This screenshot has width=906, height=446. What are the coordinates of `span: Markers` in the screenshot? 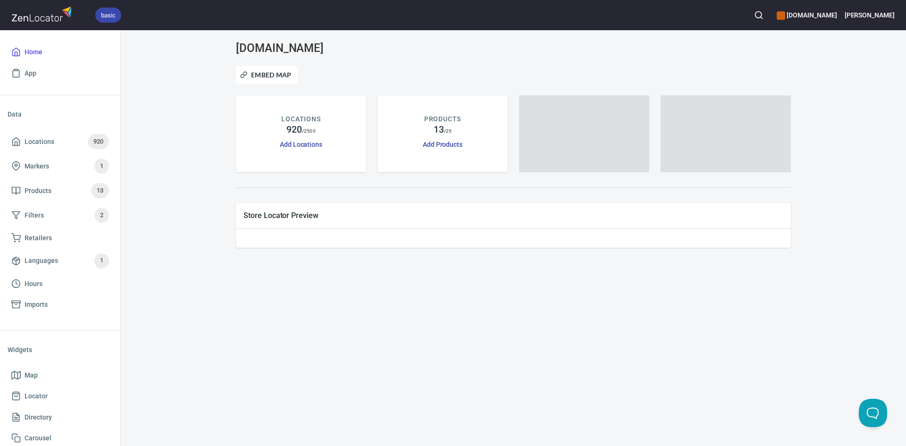 It's located at (37, 166).